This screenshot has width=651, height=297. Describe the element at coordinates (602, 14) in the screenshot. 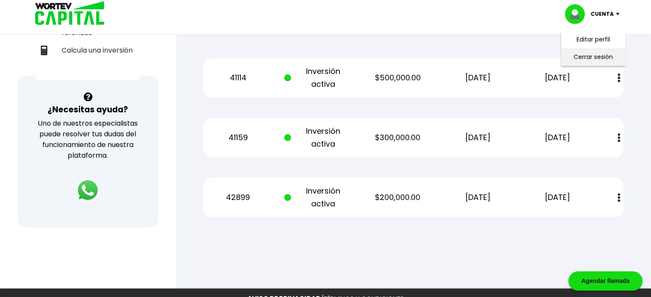

I see `p: Cuenta` at that location.